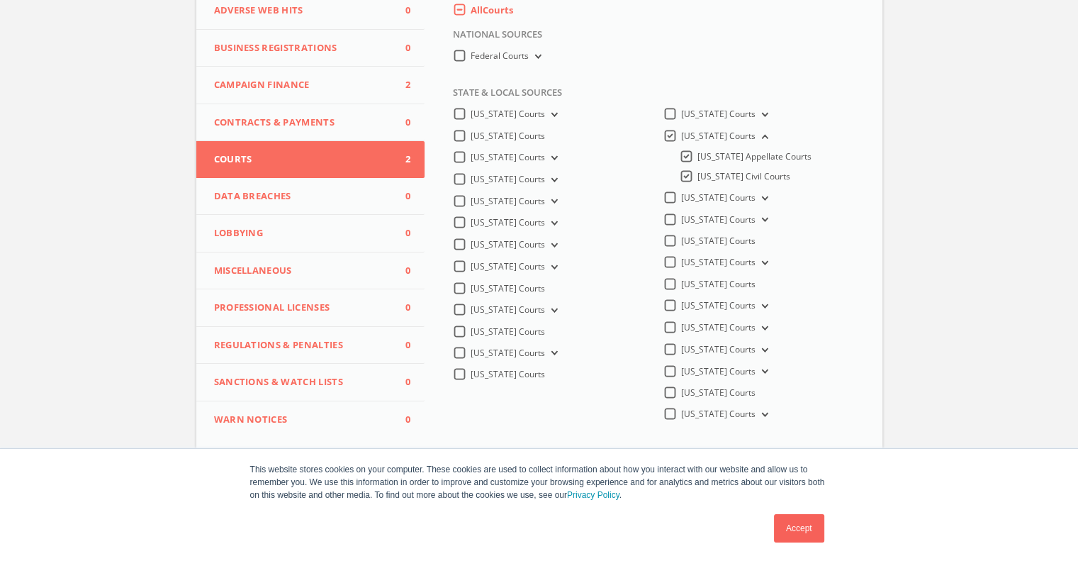  Describe the element at coordinates (310, 382) in the screenshot. I see `button: Sanctions & Watch Lists0` at that location.